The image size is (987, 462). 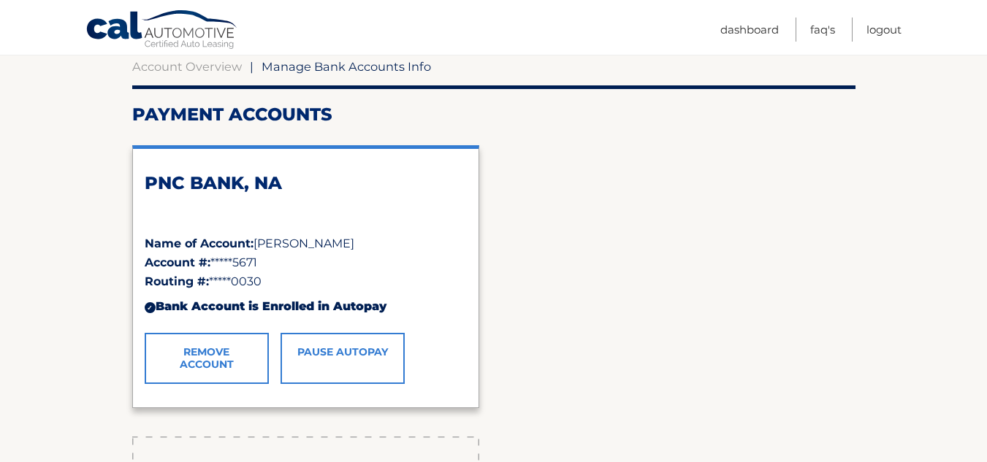 I want to click on a: Remove Account, so click(x=207, y=359).